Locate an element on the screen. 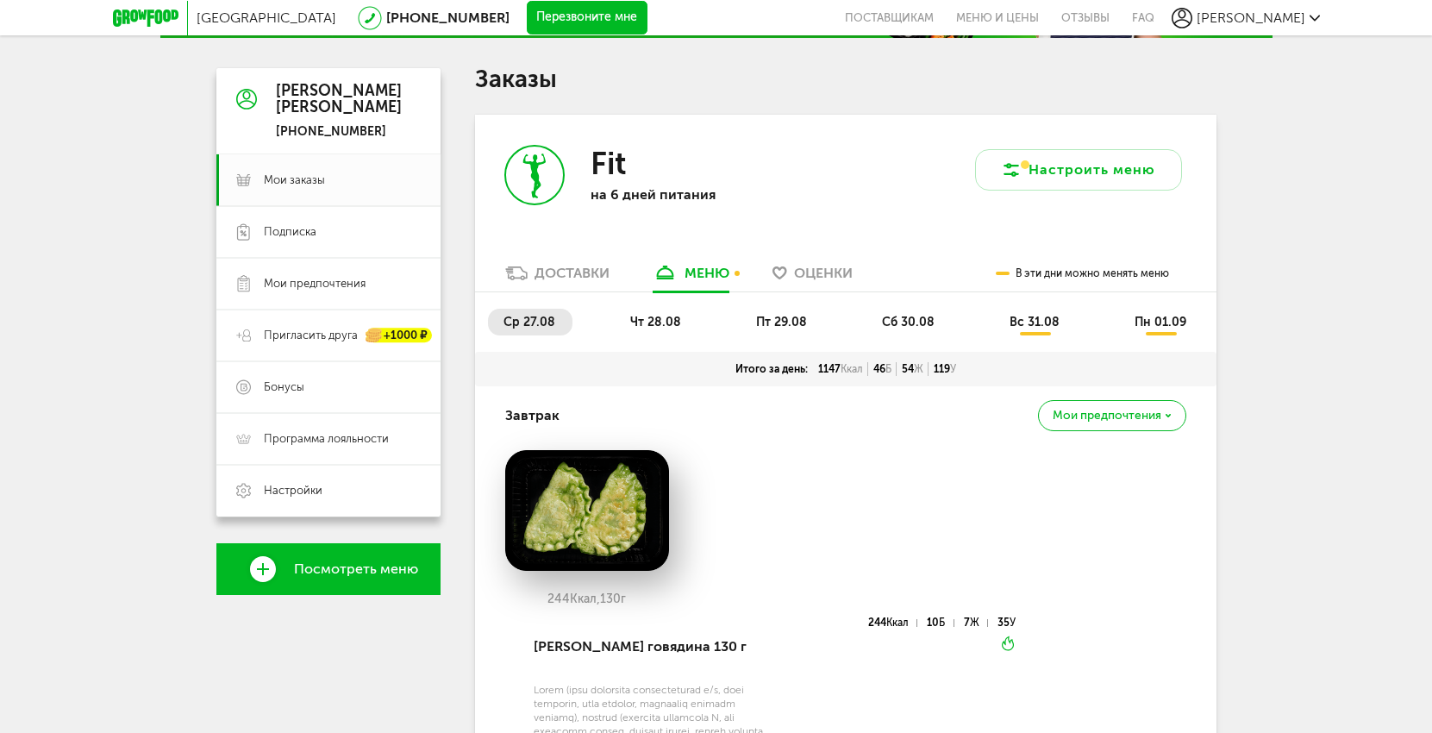 This screenshot has width=1432, height=733. a: Настройки is located at coordinates (328, 490).